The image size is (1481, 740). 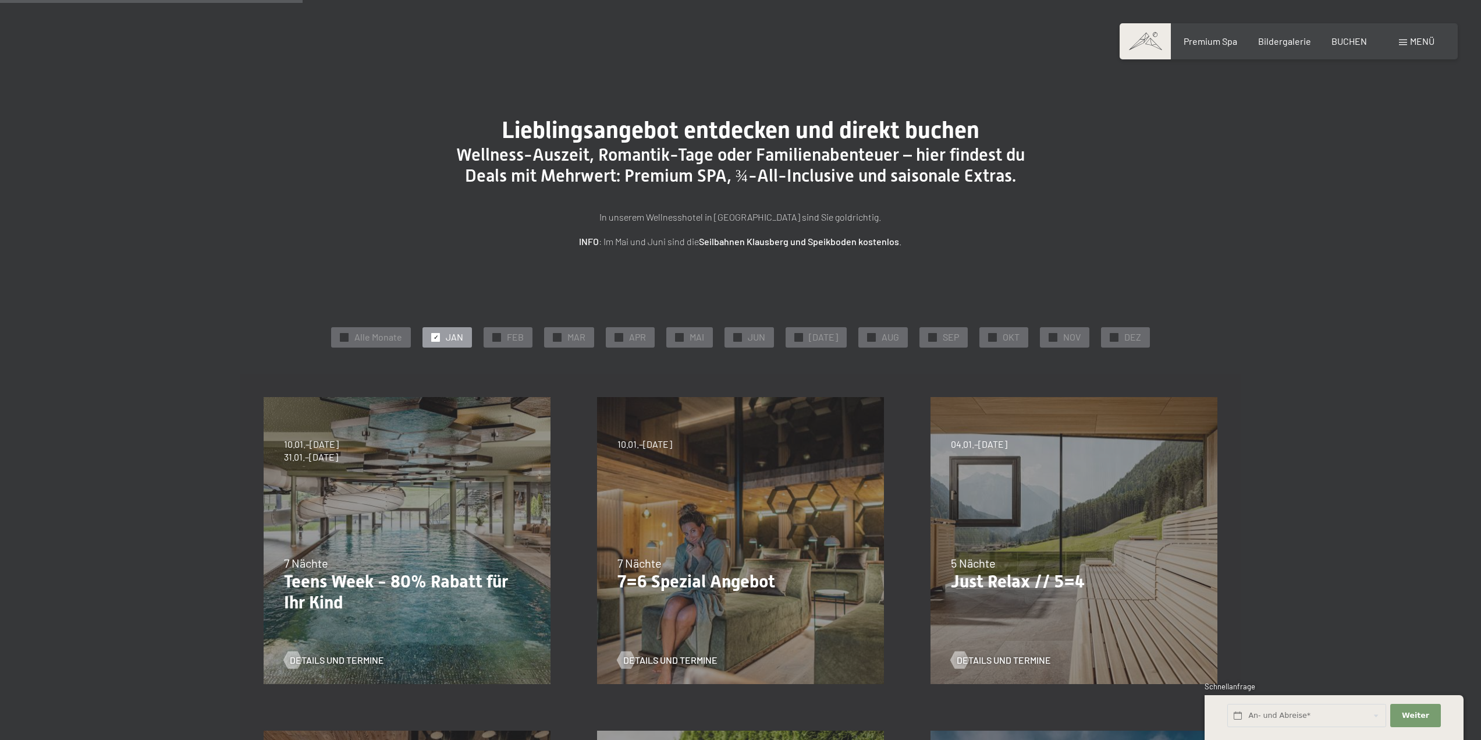 What do you see at coordinates (1284, 41) in the screenshot?
I see `a: Bildergalerie` at bounding box center [1284, 41].